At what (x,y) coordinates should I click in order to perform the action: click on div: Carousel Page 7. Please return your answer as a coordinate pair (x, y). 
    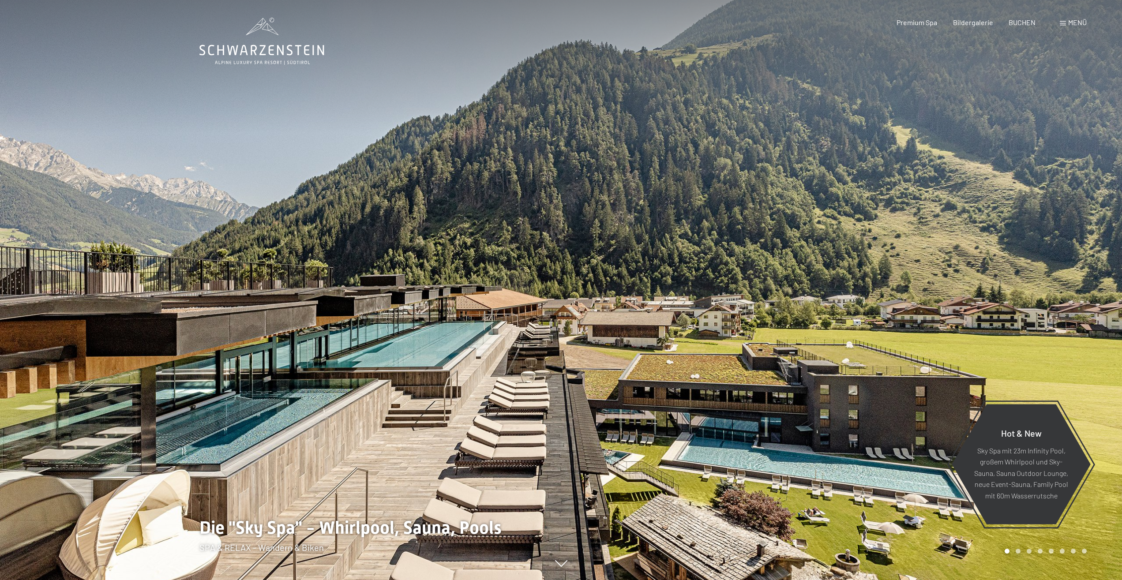
    Looking at the image, I should click on (1073, 551).